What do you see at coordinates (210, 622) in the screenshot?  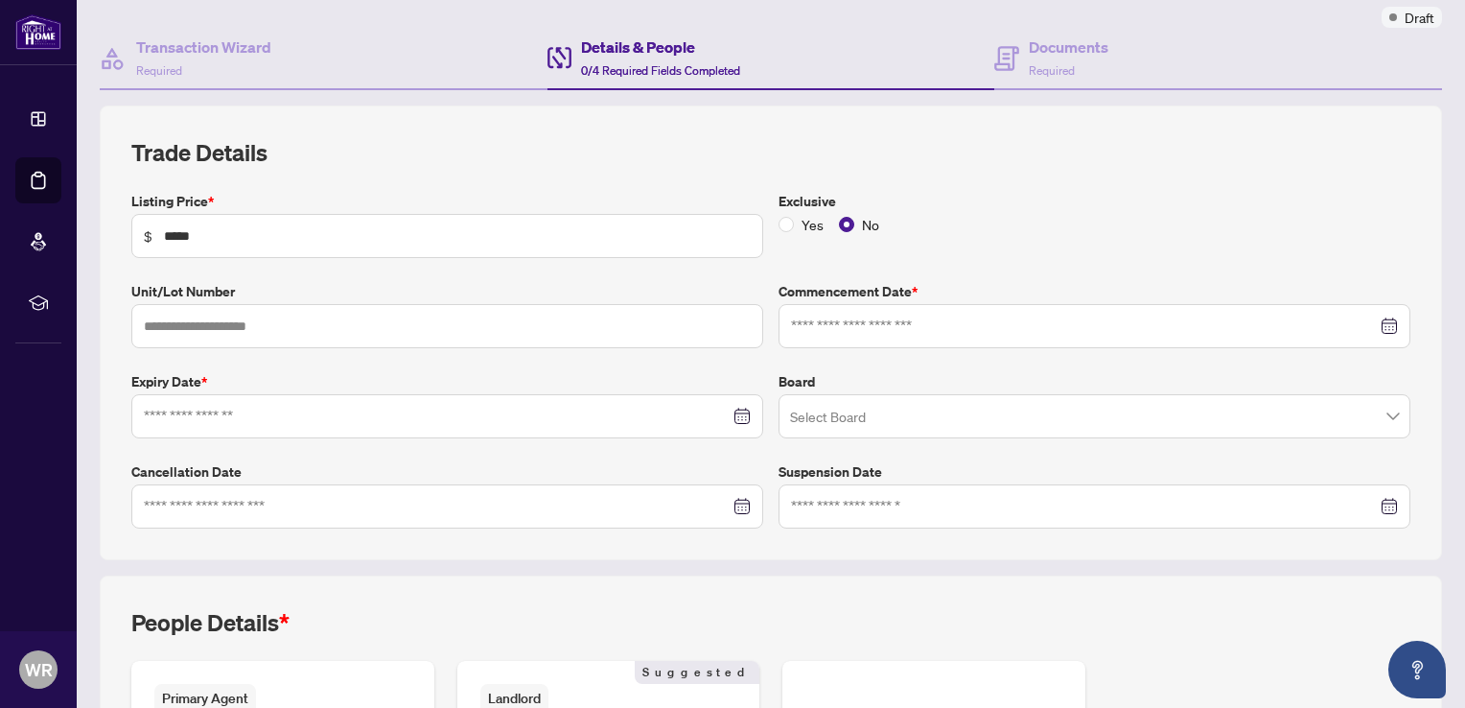 I see `h2: People Details` at bounding box center [210, 622].